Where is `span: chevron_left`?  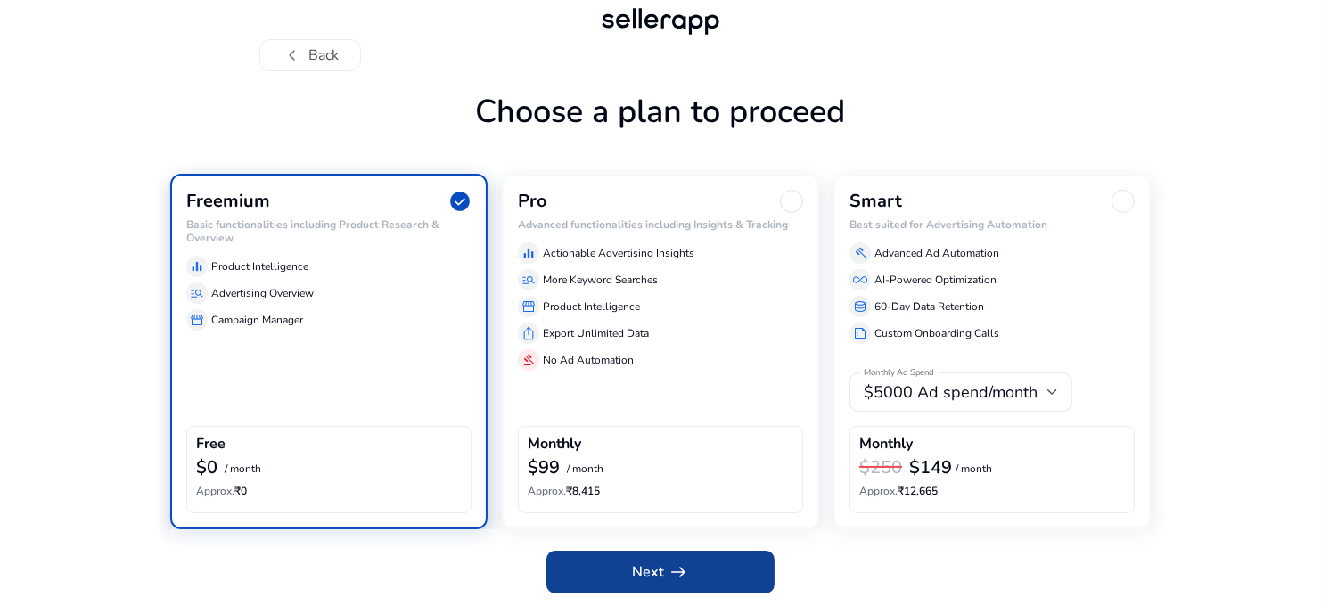 span: chevron_left is located at coordinates (292, 55).